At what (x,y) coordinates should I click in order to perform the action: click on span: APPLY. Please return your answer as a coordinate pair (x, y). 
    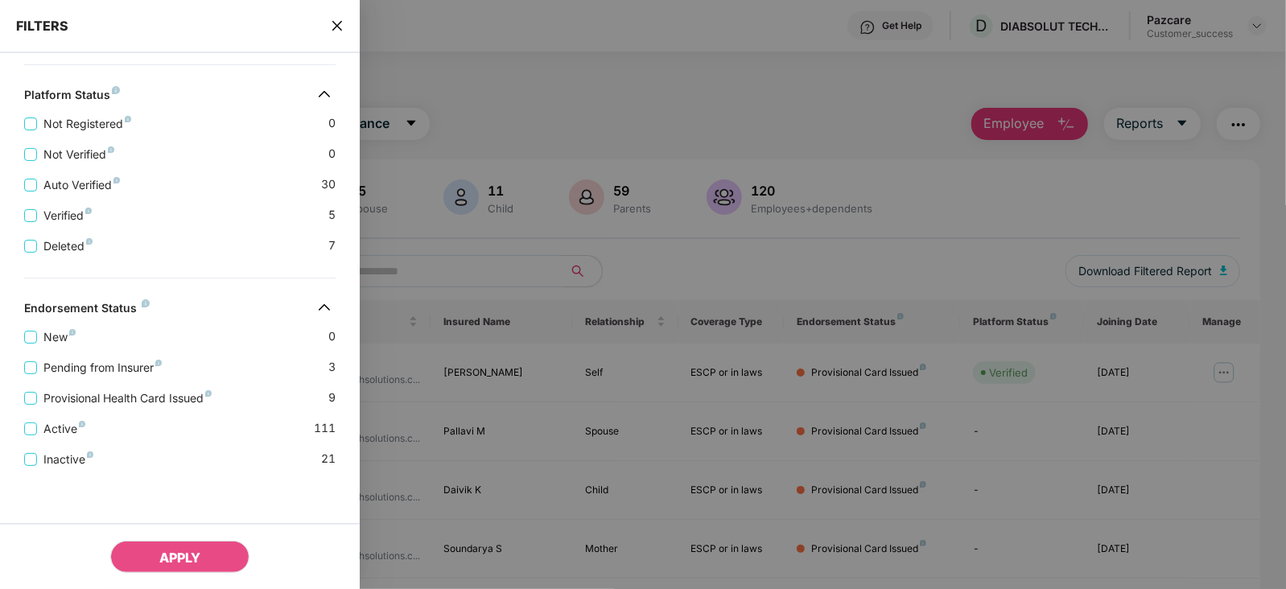
    Looking at the image, I should click on (180, 558).